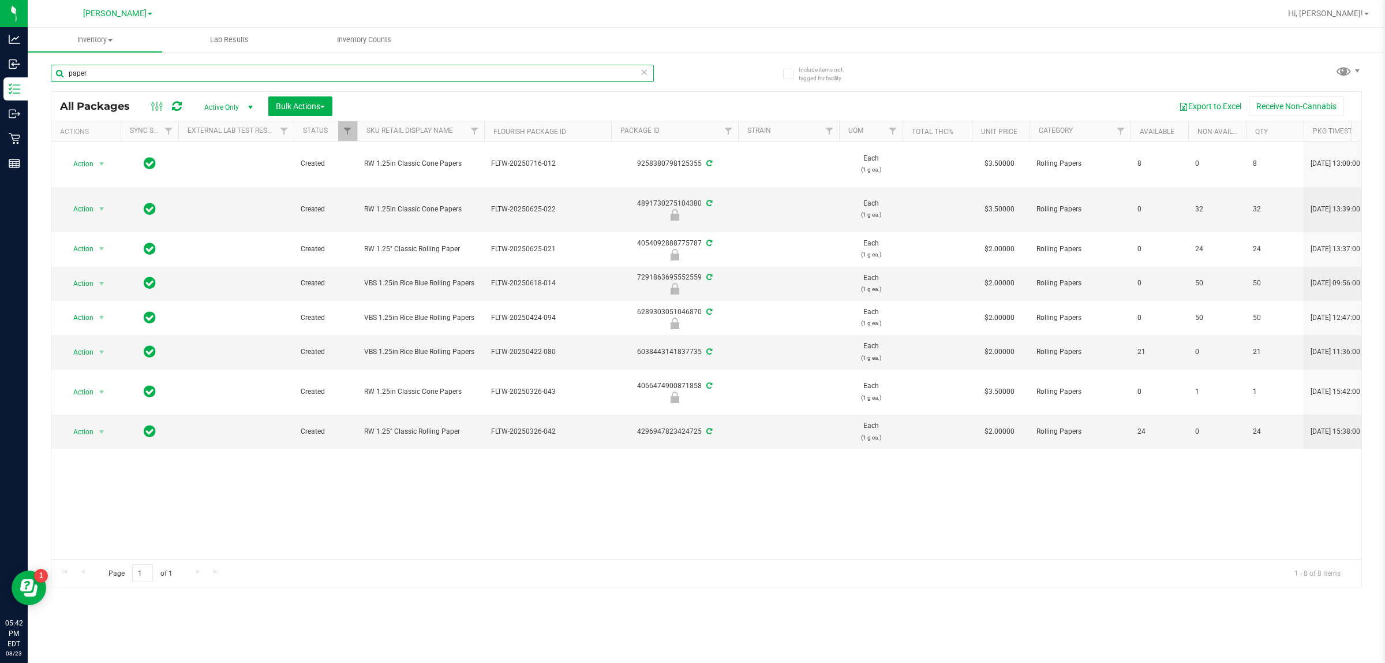 Image resolution: width=1385 pixels, height=663 pixels. I want to click on span: Inventory, so click(95, 40).